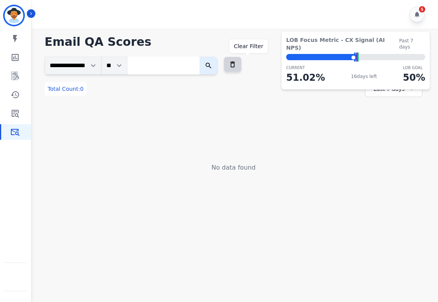  Describe the element at coordinates (66, 89) in the screenshot. I see `div: Total Count:` at that location.